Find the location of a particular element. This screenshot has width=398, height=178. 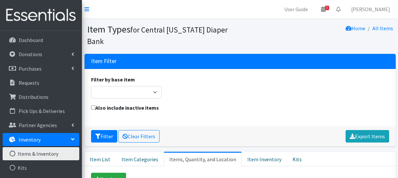

p: Inventory is located at coordinates (29, 139).